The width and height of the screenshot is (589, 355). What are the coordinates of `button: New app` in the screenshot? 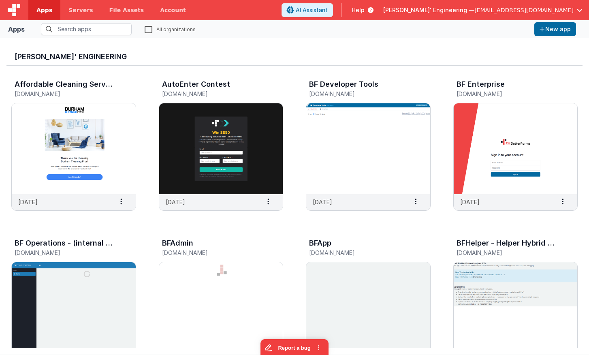 It's located at (555, 29).